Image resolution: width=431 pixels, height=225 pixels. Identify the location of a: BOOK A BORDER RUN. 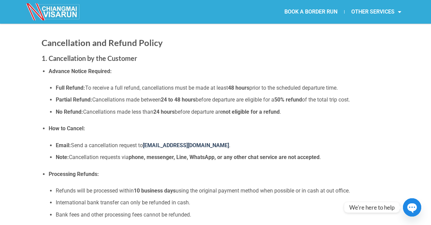
(311, 12).